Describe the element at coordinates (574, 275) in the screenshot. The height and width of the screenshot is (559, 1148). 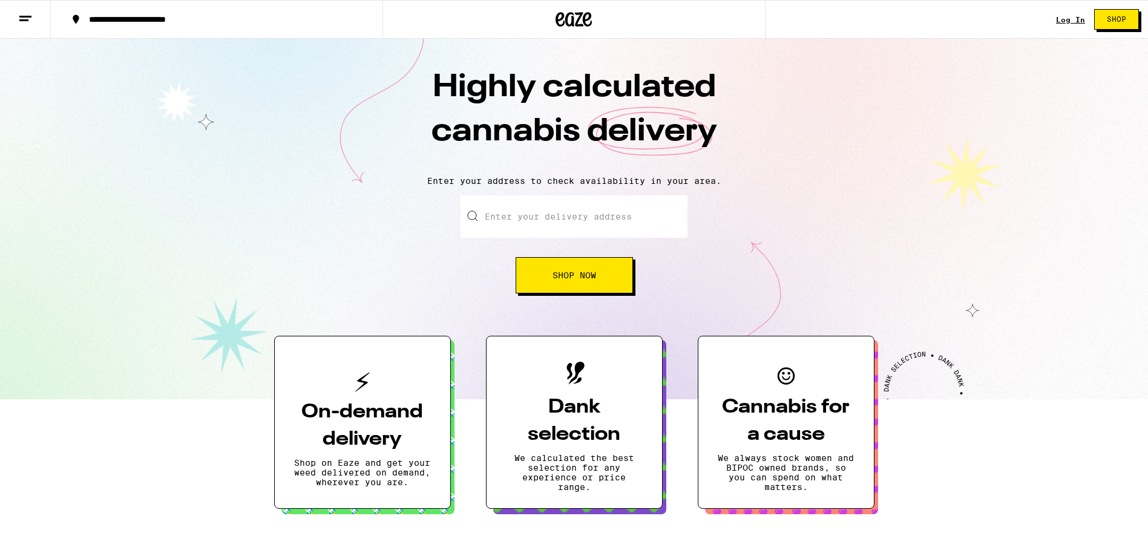
I see `span: Shop Now` at that location.